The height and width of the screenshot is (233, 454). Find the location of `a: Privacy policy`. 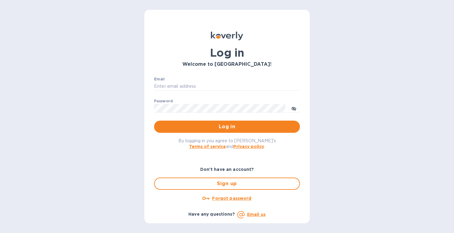

a: Privacy policy is located at coordinates (249, 146).